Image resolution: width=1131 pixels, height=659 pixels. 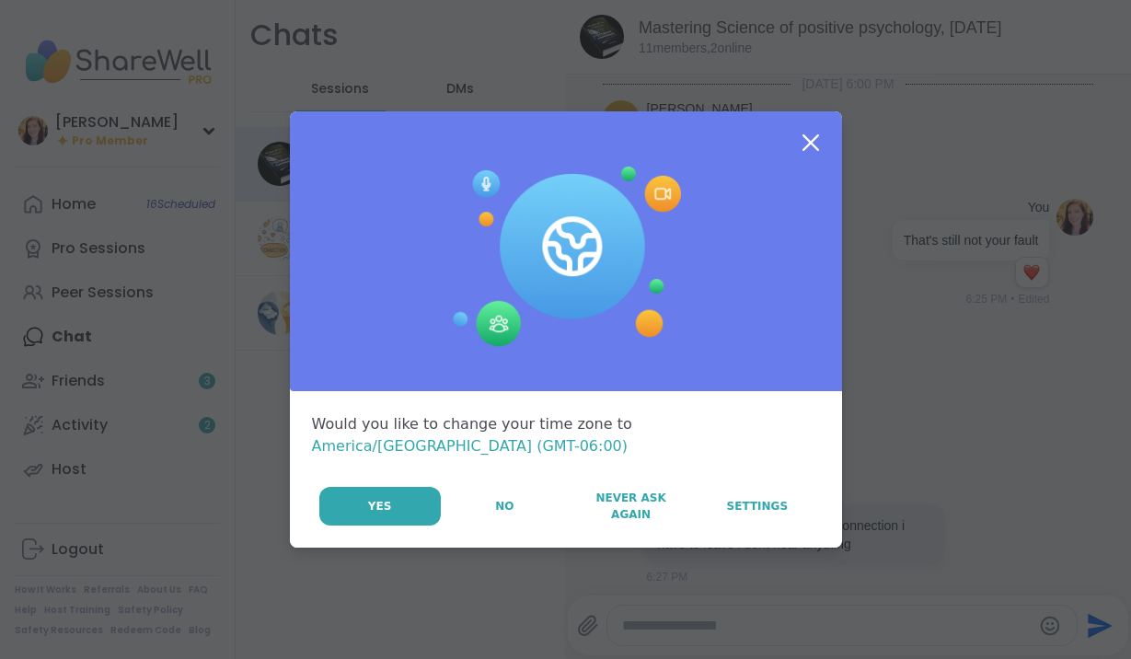 What do you see at coordinates (504, 506) in the screenshot?
I see `button: No` at bounding box center [504, 506].